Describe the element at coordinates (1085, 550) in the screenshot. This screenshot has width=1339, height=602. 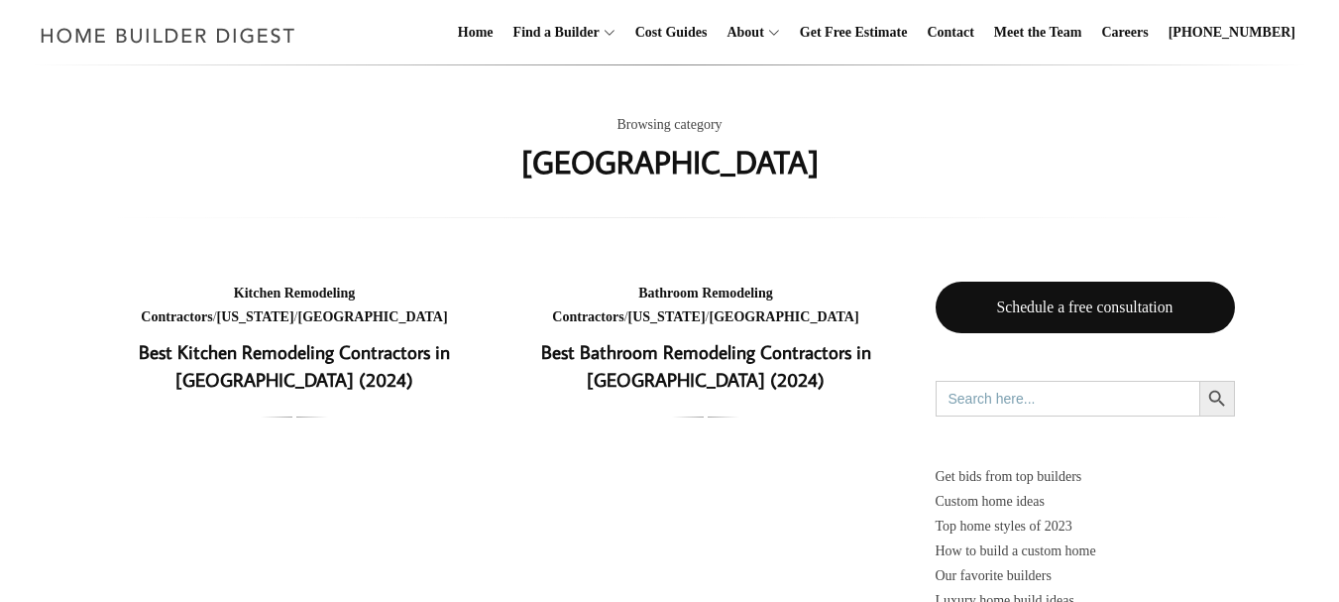
I see `p: How to build a custom home` at that location.